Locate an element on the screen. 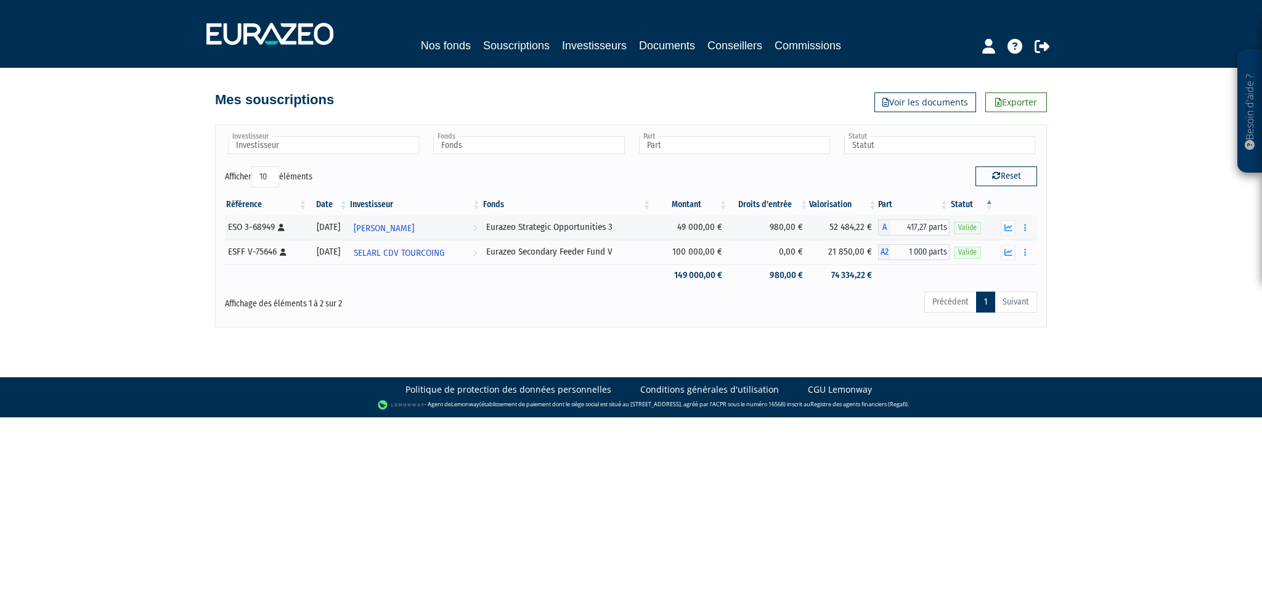  th: Investisseur: activer pour trier la colonne par ordre croissant is located at coordinates (415, 205).